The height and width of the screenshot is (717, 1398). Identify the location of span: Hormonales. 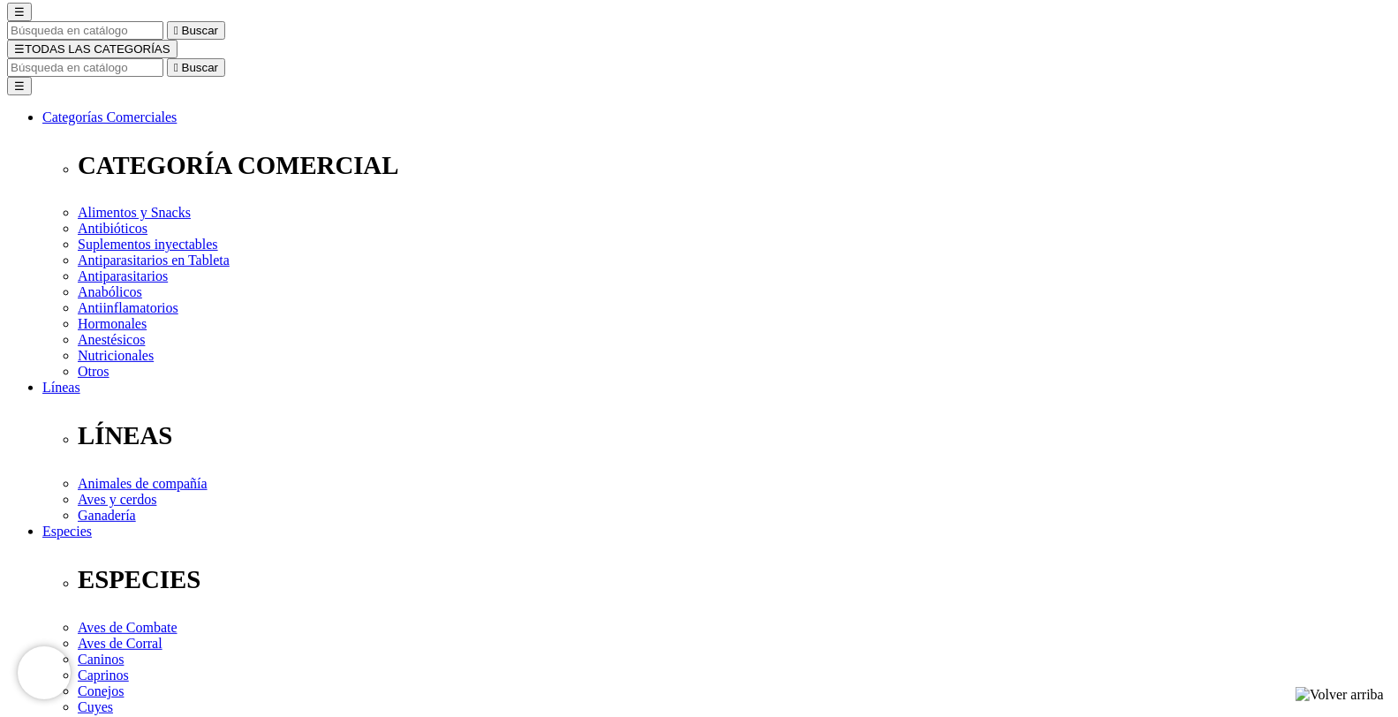
(112, 323).